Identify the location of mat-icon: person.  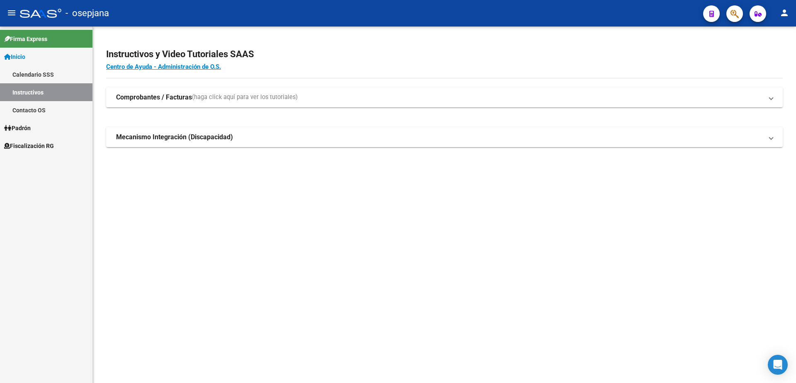
(785, 13).